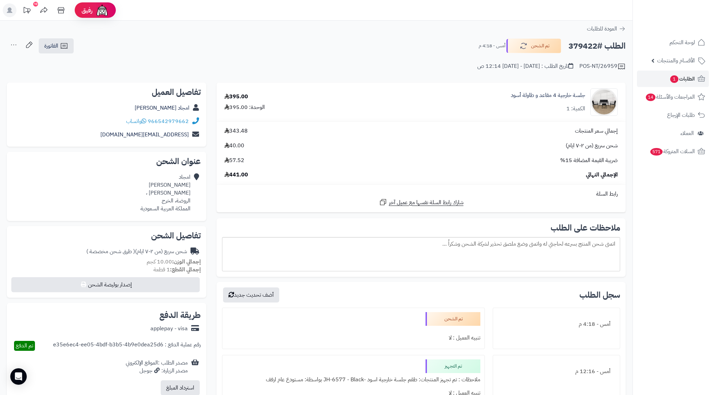  What do you see at coordinates (137, 252) in the screenshot?
I see `div: شحن سريع (من ٢-٧ ايام)` at bounding box center [137, 252].